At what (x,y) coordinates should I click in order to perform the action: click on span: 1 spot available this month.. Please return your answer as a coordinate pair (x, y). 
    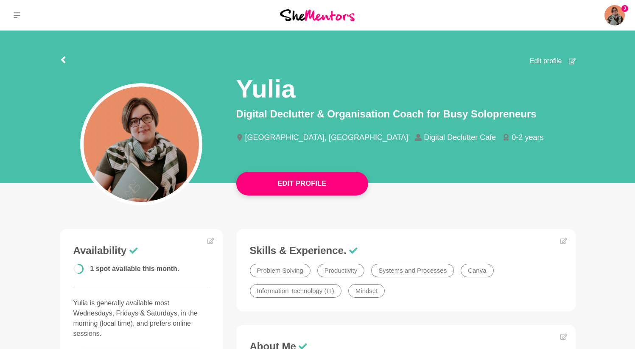
    Looking at the image, I should click on (135, 269).